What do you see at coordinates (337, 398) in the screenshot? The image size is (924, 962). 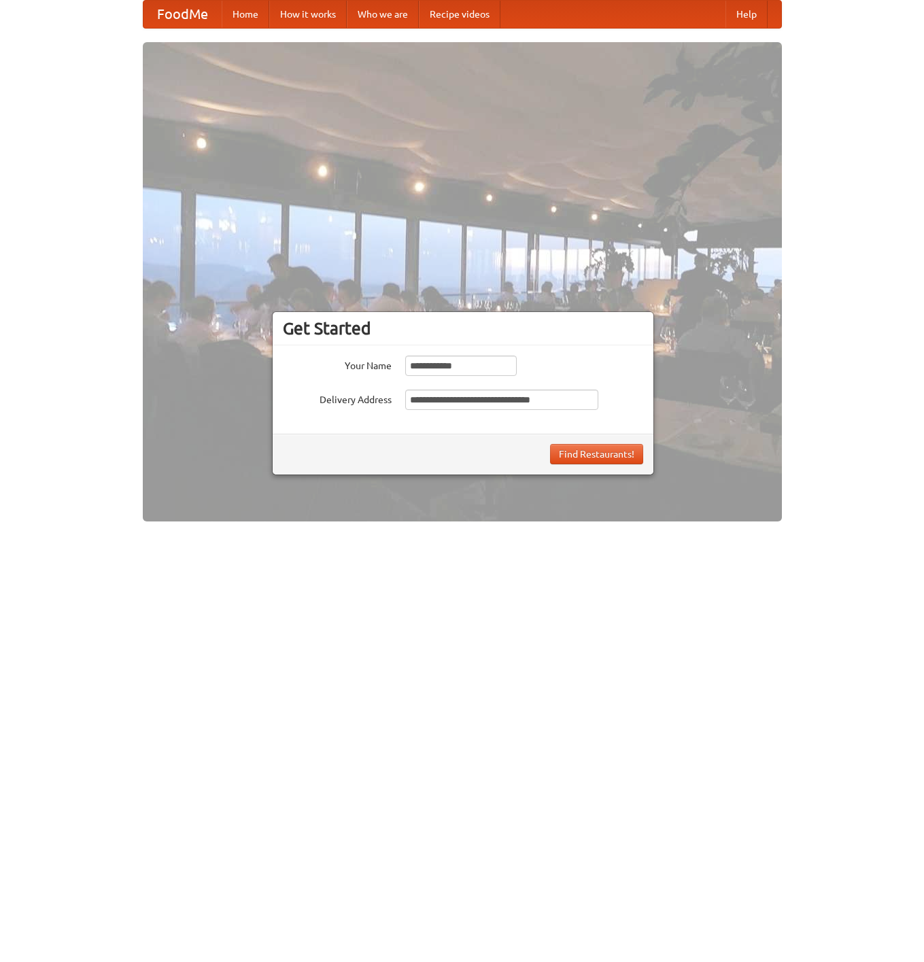 I see `label: Delivery Address` at bounding box center [337, 398].